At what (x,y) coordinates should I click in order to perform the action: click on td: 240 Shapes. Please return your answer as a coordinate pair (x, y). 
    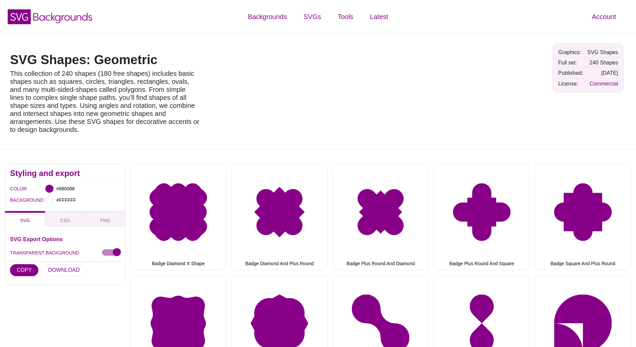
    Looking at the image, I should click on (603, 62).